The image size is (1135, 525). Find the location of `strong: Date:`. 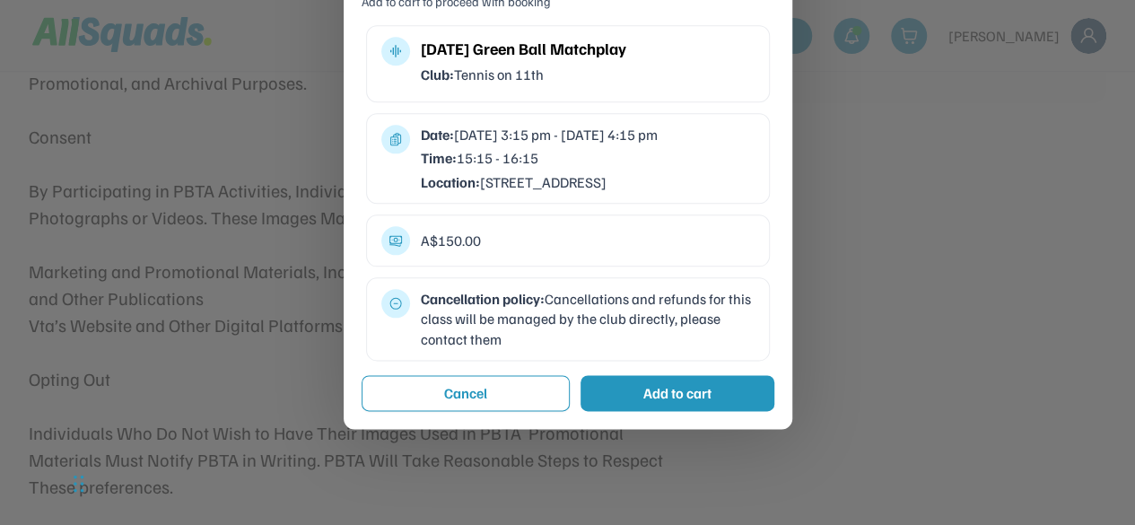

strong: Date: is located at coordinates (437, 135).